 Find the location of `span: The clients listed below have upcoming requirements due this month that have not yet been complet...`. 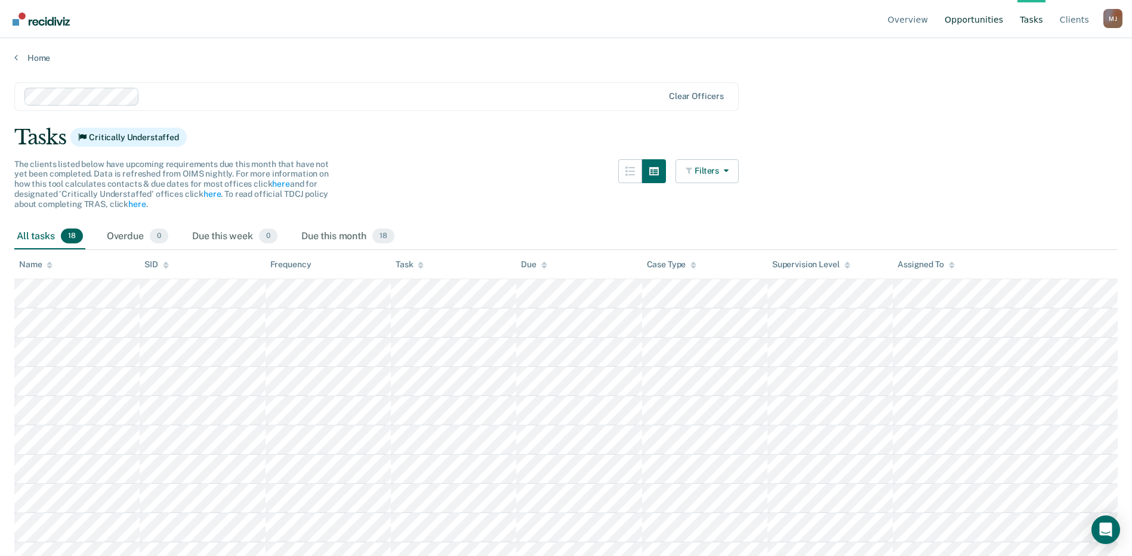

span: The clients listed below have upcoming requirements due this month that have not yet been complet... is located at coordinates (171, 184).